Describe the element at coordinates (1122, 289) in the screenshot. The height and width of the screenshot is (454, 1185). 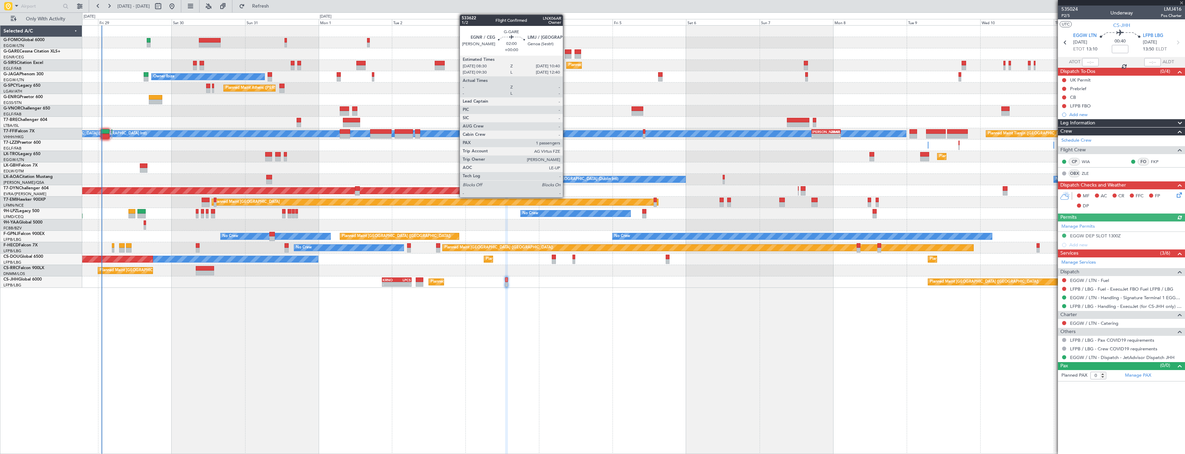
I see `a: LFPB / LBG - Fuel - ExecuJet FBO Fuel LFPB / LBG` at that location.